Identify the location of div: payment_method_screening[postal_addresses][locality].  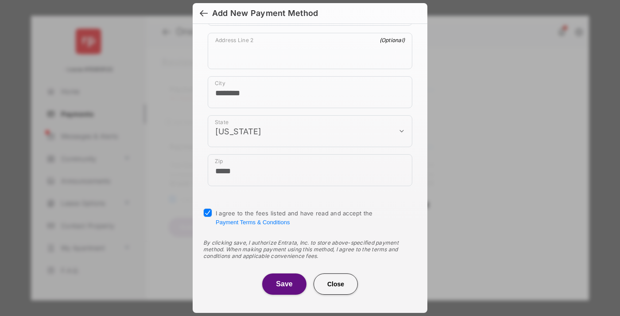
(310, 92).